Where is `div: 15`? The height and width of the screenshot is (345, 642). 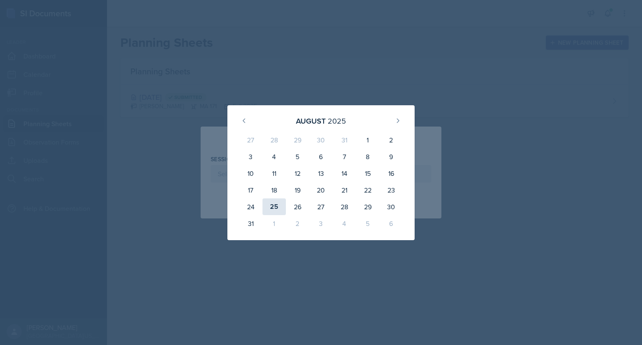 div: 15 is located at coordinates (368, 173).